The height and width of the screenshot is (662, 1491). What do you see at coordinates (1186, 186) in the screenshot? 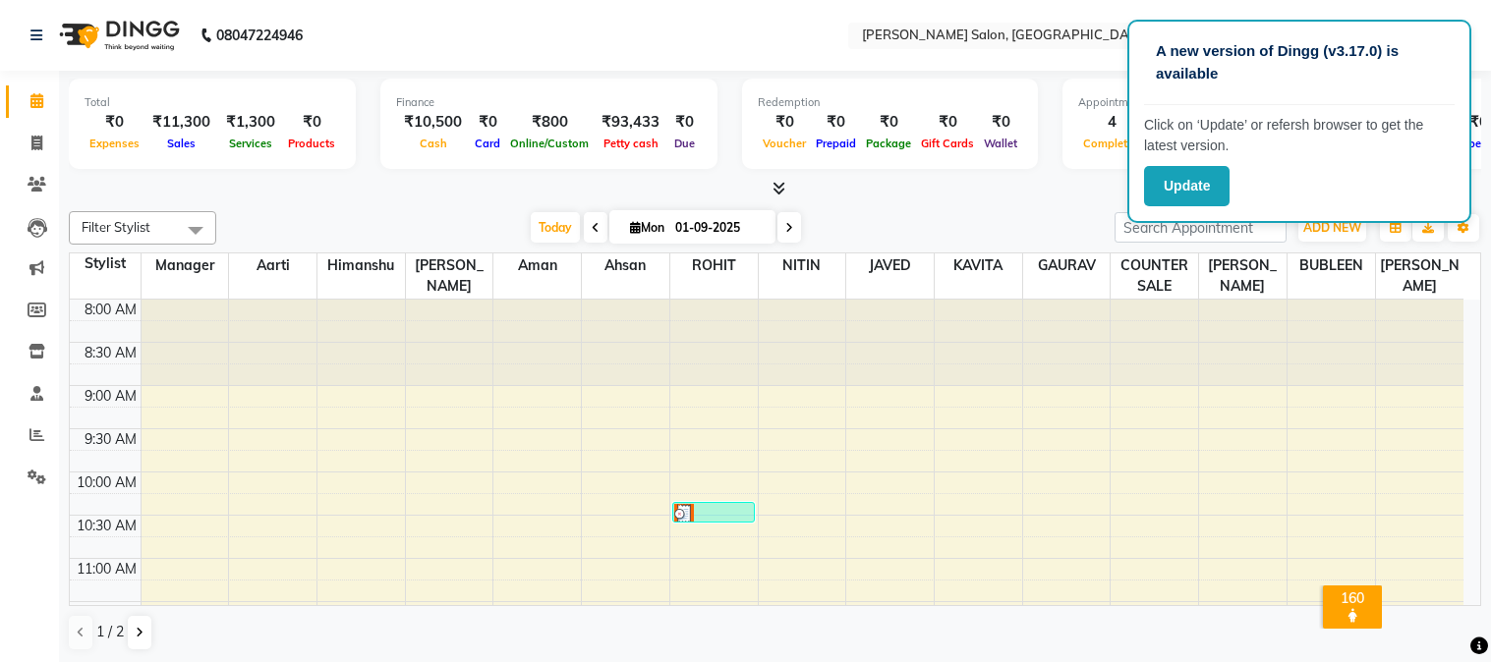
I see `button: Update` at bounding box center [1186, 186].